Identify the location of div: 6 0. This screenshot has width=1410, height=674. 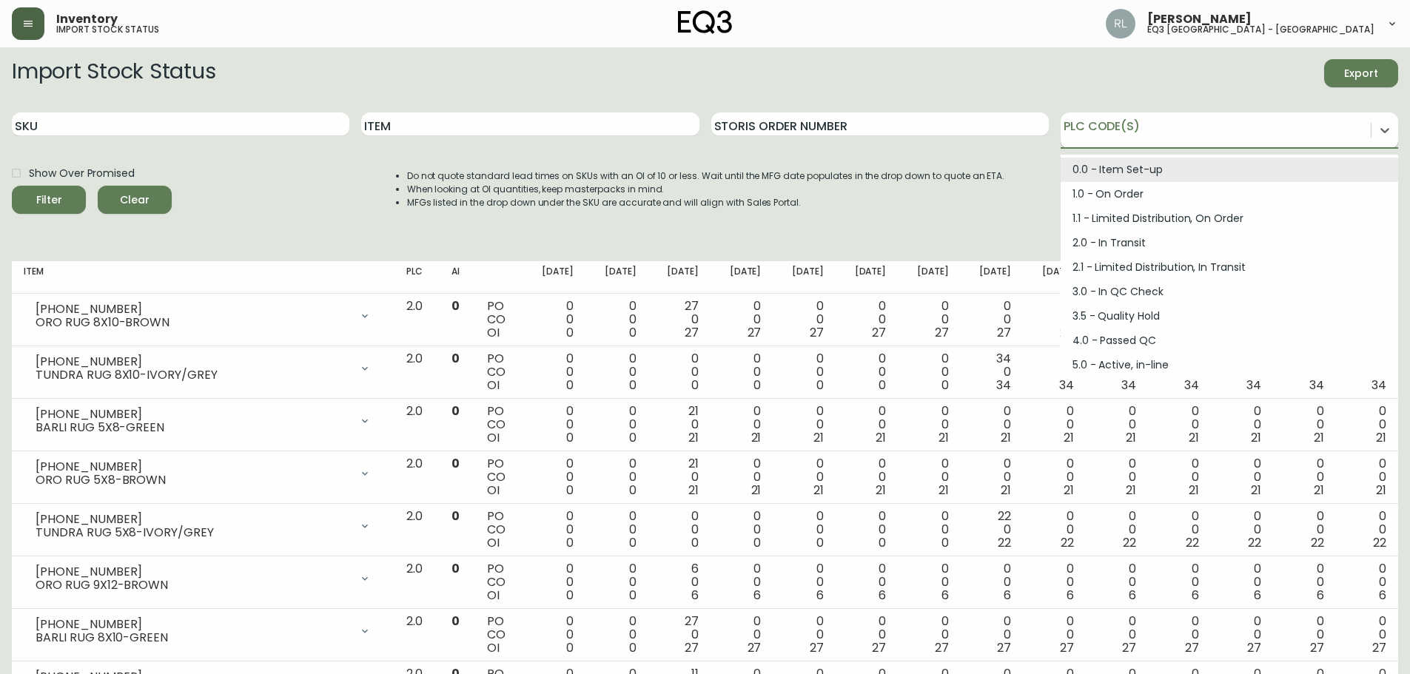
(680, 583).